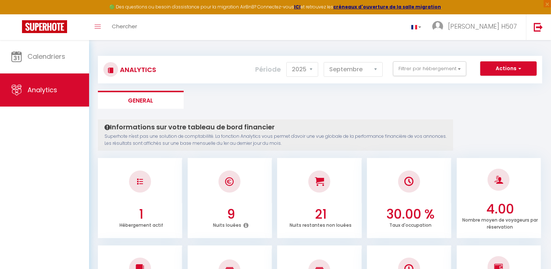 Image resolution: width=551 pixels, height=269 pixels. Describe the element at coordinates (430, 69) in the screenshot. I see `button: Filtrer par hébergement` at that location.